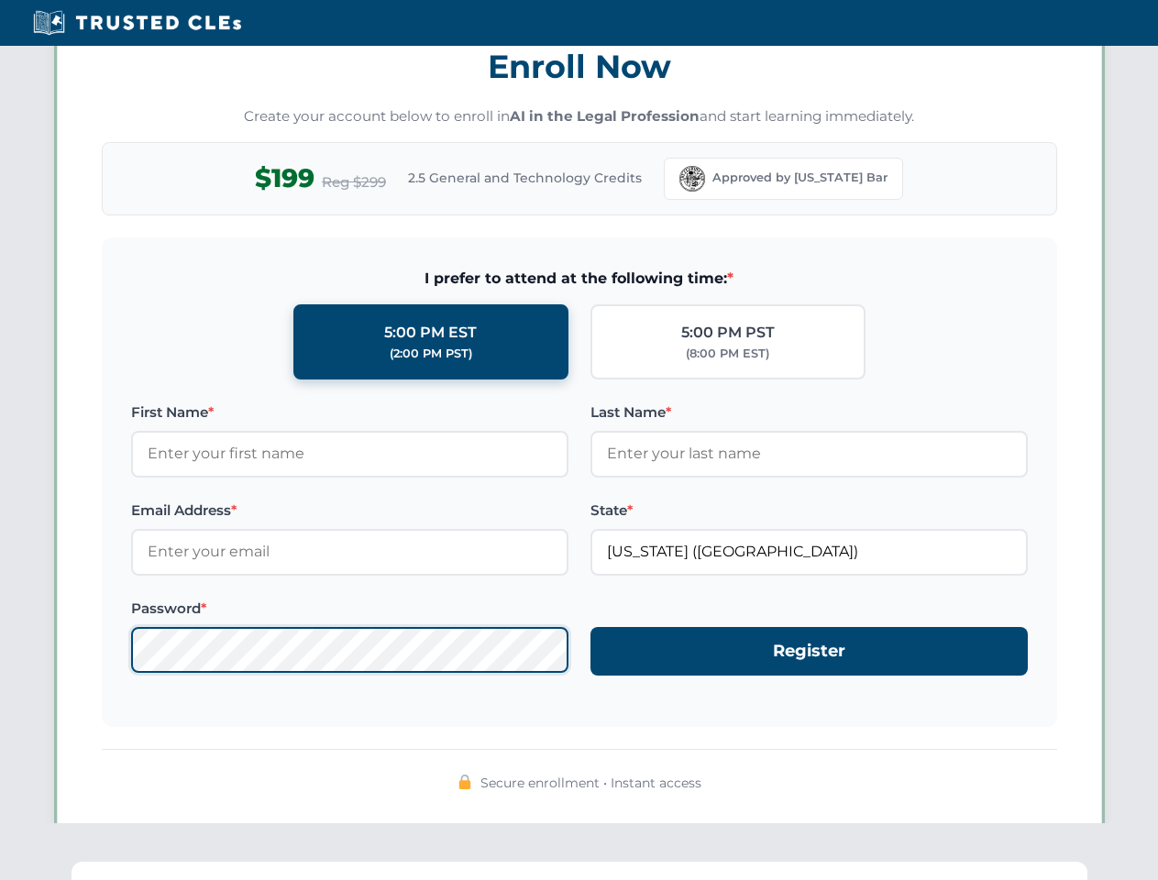 This screenshot has width=1158, height=880. What do you see at coordinates (431, 354) in the screenshot?
I see `div: (2:00 PM PST)` at bounding box center [431, 354].